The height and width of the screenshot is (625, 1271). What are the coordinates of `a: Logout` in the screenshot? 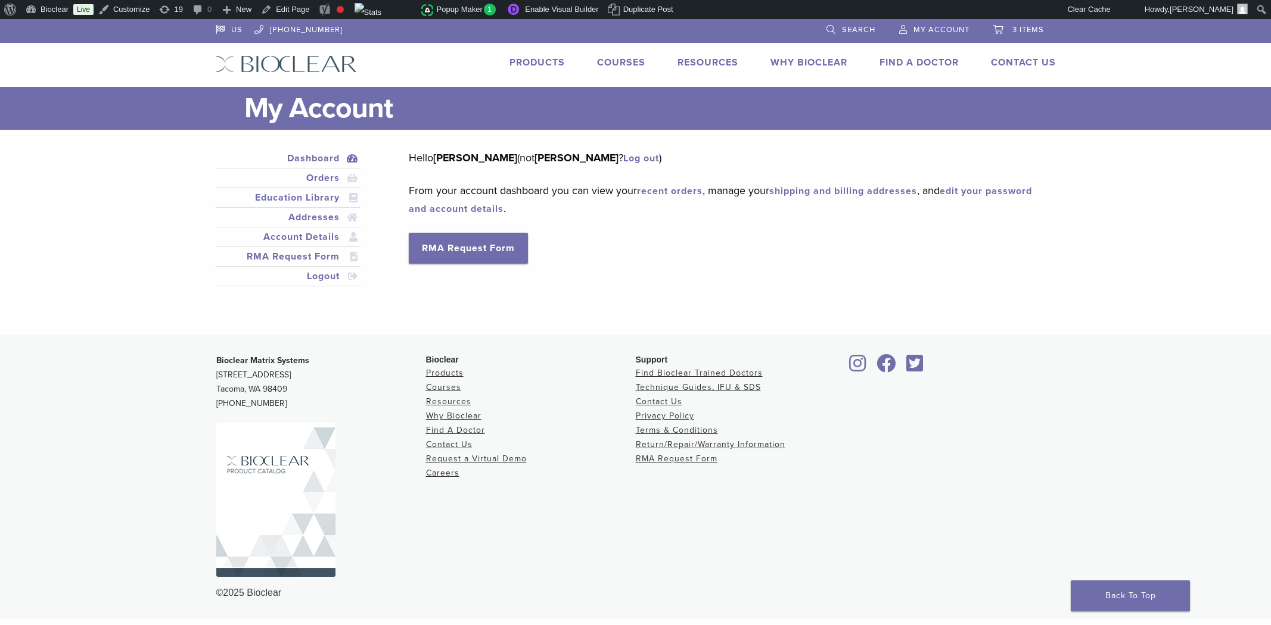 It's located at (288, 276).